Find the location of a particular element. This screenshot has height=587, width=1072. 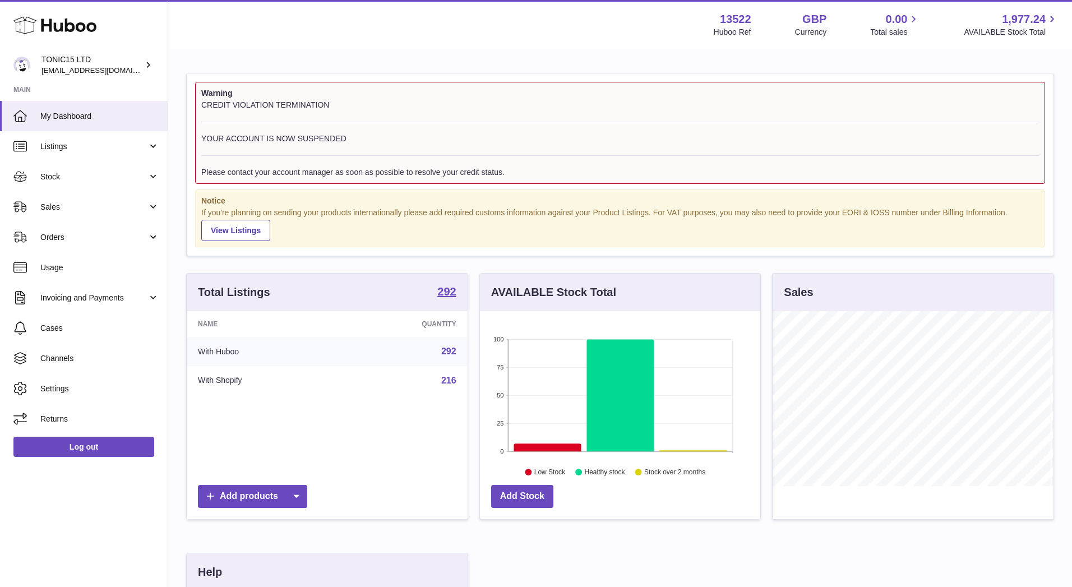

span: Invoicing and Payments is located at coordinates (94, 298).